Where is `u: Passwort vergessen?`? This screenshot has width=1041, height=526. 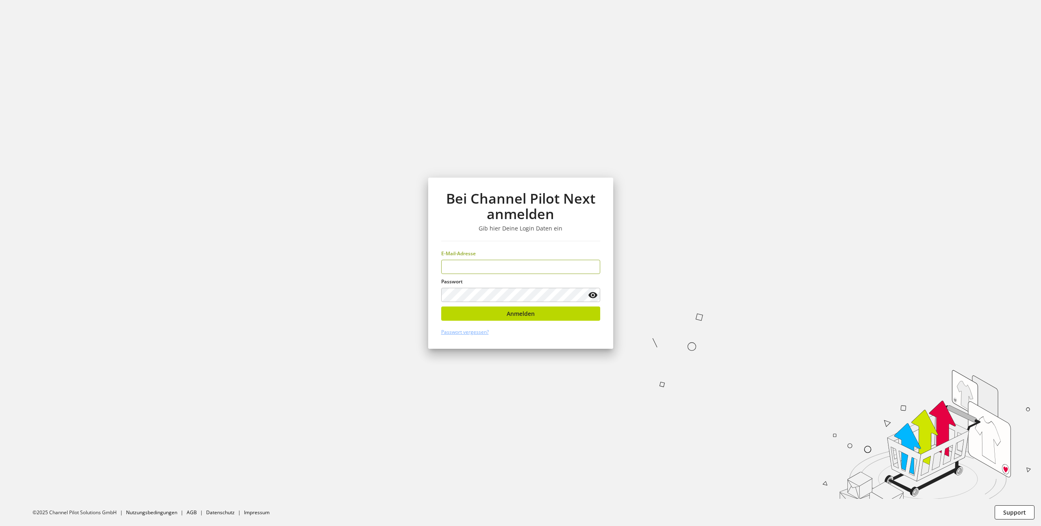 u: Passwort vergessen? is located at coordinates (465, 332).